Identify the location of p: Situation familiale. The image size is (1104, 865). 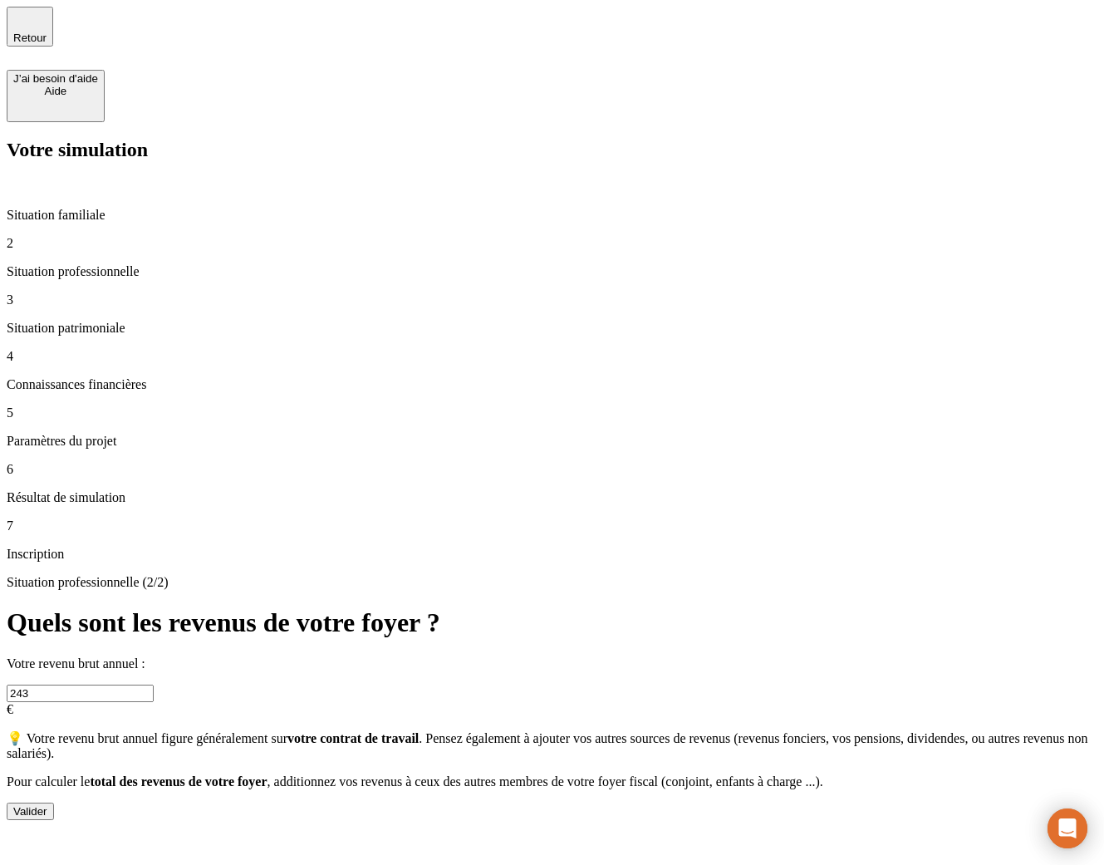
(552, 215).